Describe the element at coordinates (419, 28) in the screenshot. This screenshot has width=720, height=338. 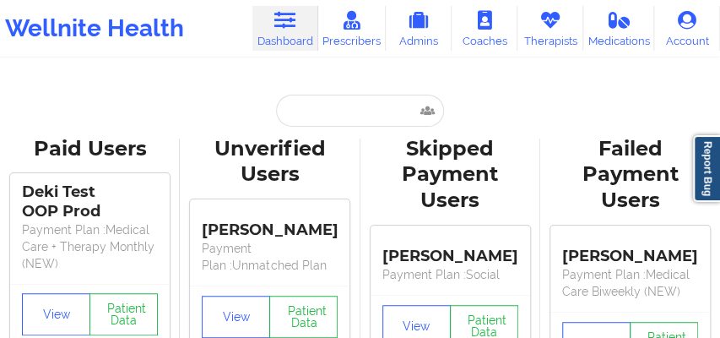
I see `a: Admins` at that location.